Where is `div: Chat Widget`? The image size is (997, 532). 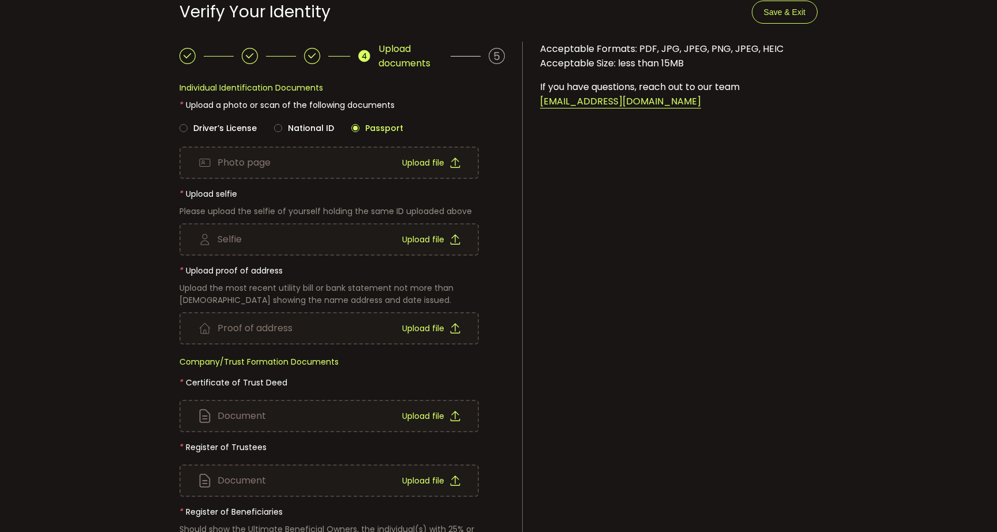 div: Chat Widget is located at coordinates (928, 470).